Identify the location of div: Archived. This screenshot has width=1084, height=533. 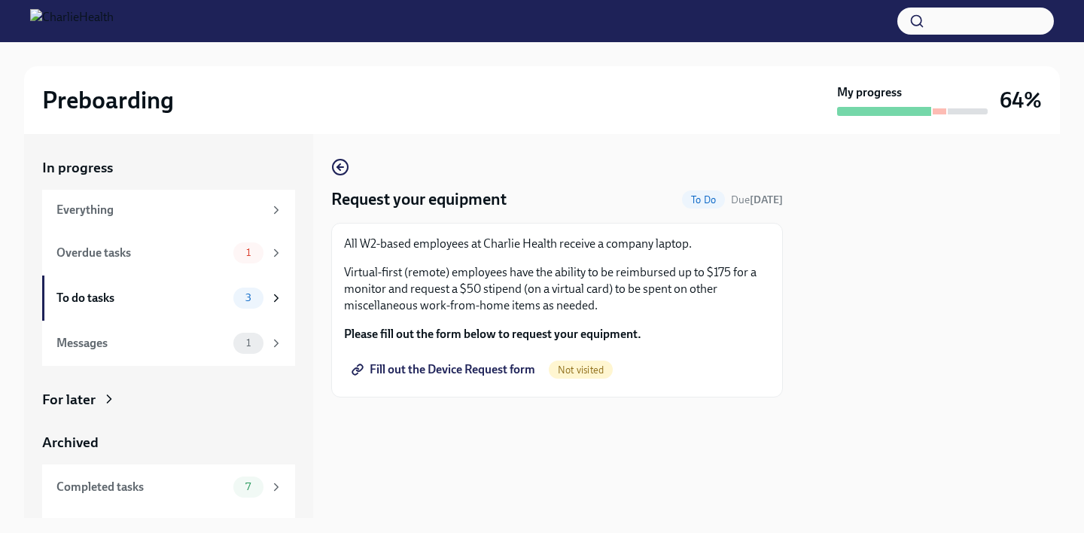
(169, 443).